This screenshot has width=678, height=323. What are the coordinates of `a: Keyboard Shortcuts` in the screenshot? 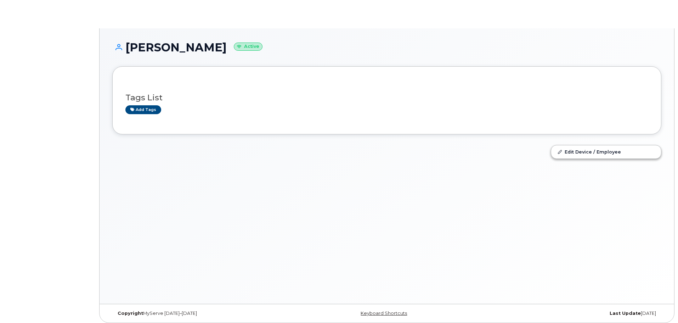 It's located at (383, 313).